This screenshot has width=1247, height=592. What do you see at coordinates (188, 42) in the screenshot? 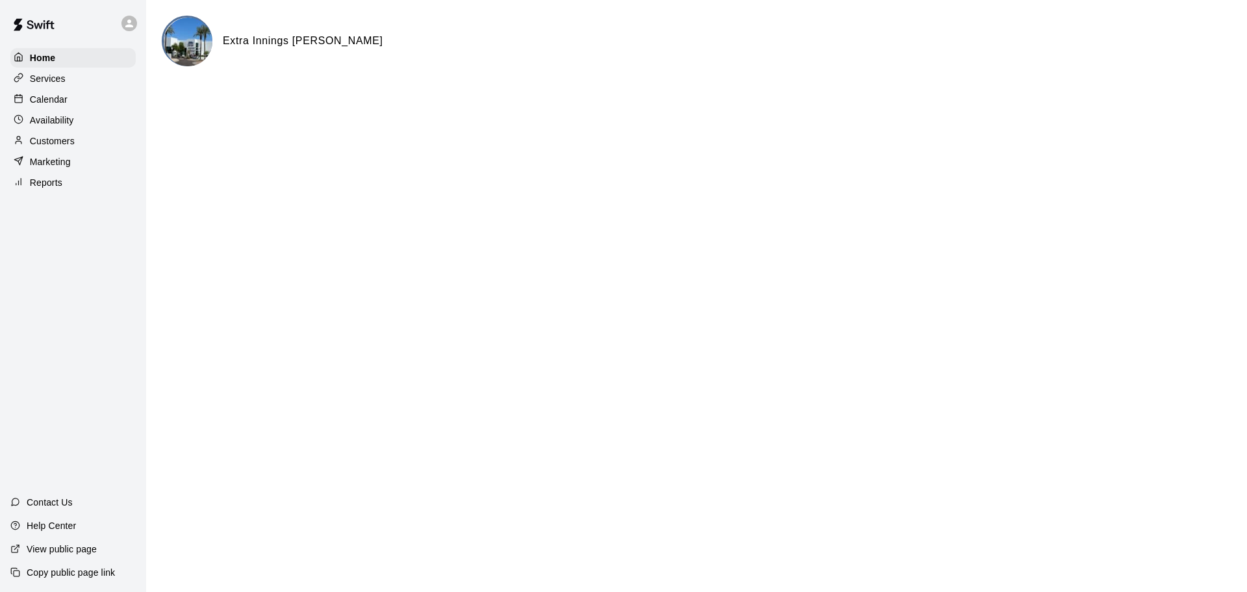
I see `img: Extra Innings Chandler logo` at bounding box center [188, 42].